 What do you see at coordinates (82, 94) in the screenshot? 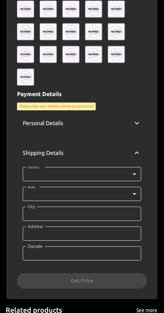
I see `p: Payment Details` at bounding box center [82, 94].